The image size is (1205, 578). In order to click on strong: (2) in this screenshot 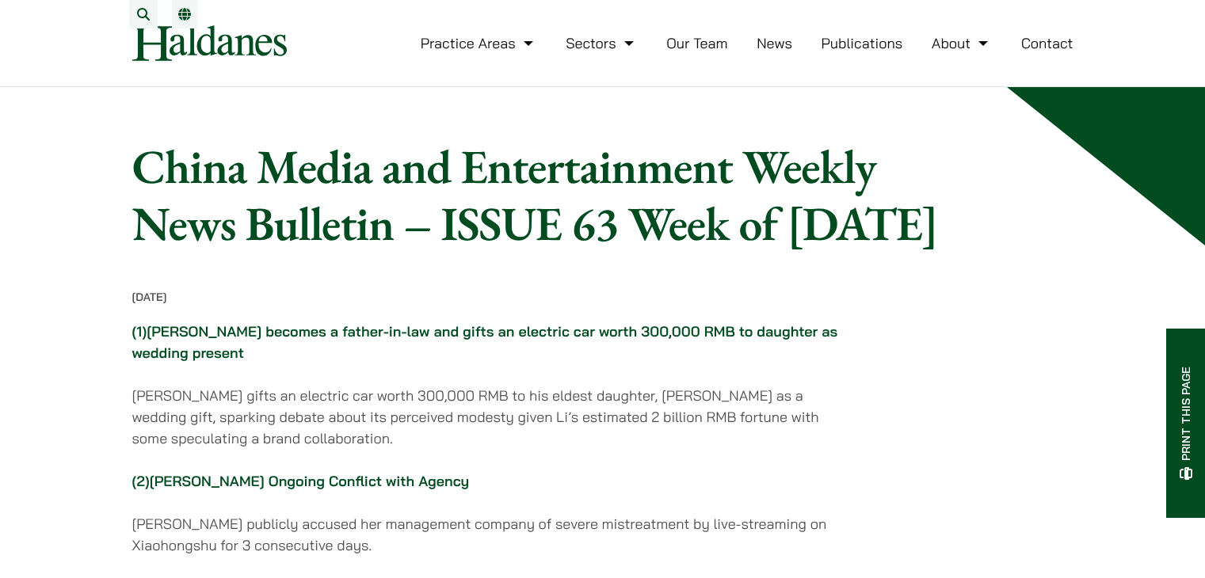, I will do `click(141, 481)`.